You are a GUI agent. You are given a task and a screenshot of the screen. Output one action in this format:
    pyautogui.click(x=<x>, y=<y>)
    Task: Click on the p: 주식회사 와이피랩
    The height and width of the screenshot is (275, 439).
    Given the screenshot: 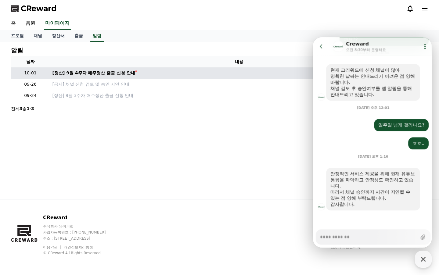 What is the action you would take?
    pyautogui.click(x=80, y=226)
    